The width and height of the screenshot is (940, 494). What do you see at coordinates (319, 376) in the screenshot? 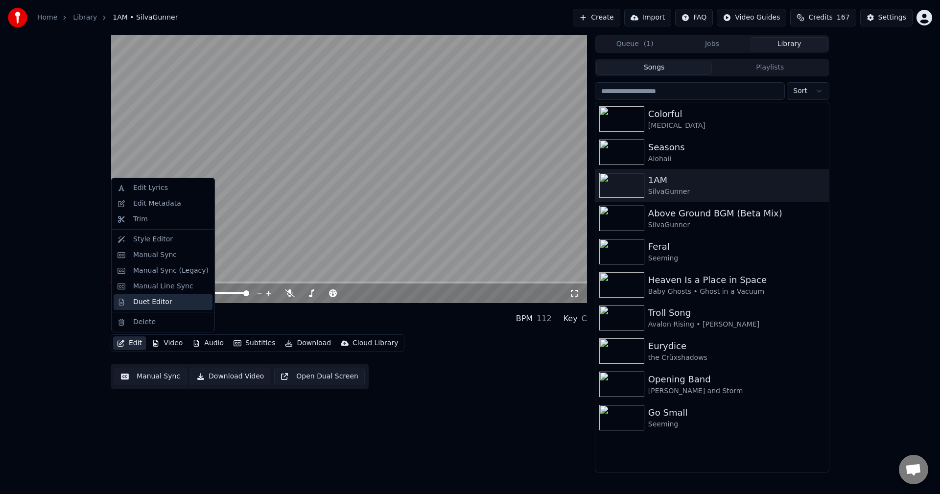
I see `button: Open Dual Screen` at bounding box center [319, 376].